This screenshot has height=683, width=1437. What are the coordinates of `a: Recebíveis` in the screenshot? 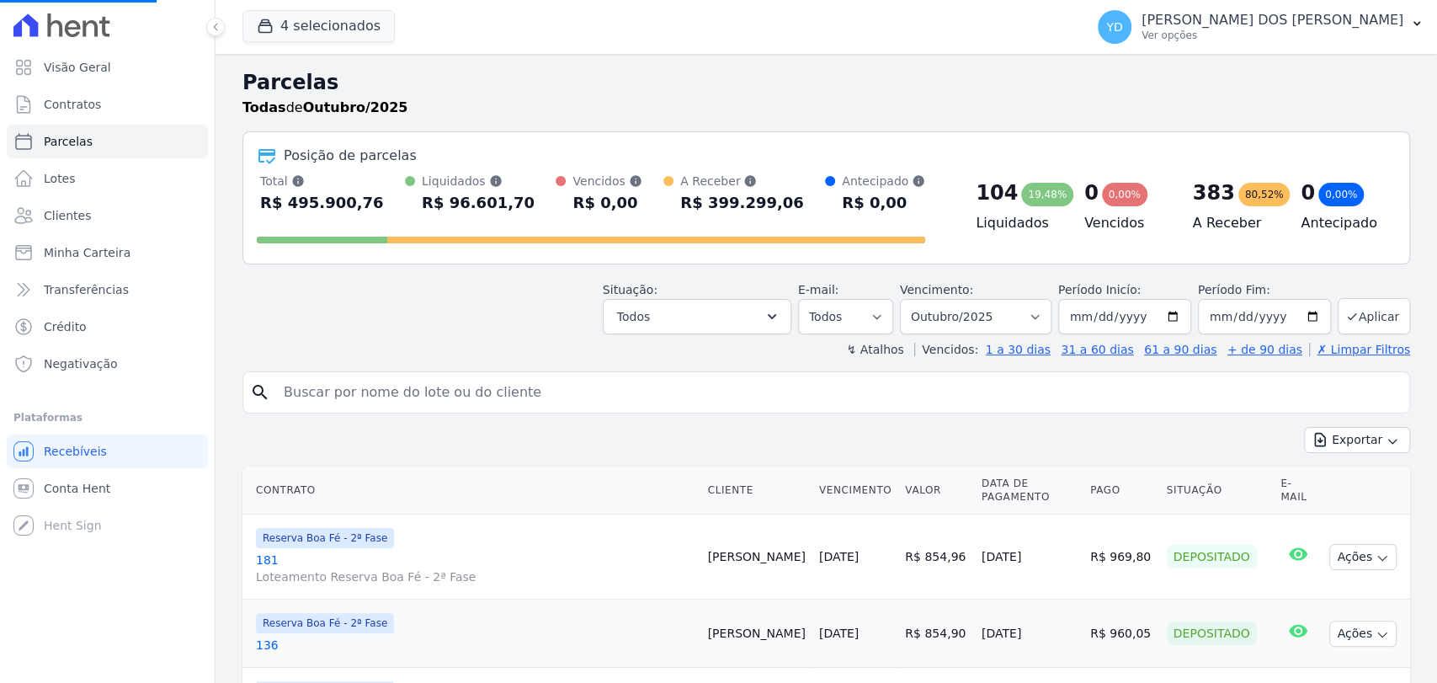 It's located at (107, 451).